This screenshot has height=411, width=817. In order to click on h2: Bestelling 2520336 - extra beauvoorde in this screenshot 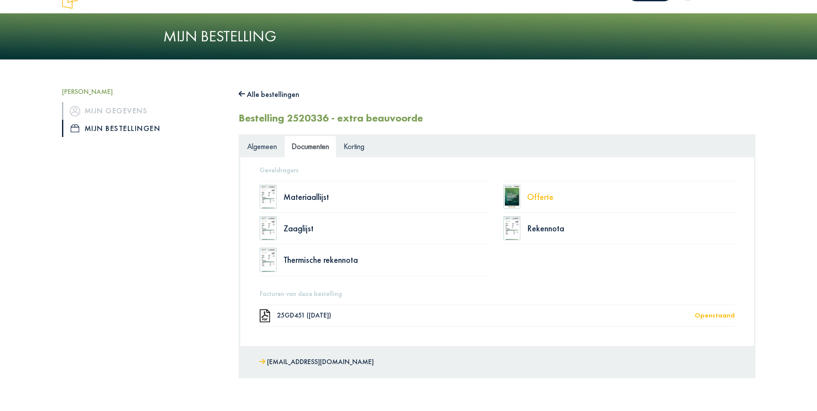, I will do `click(331, 118)`.